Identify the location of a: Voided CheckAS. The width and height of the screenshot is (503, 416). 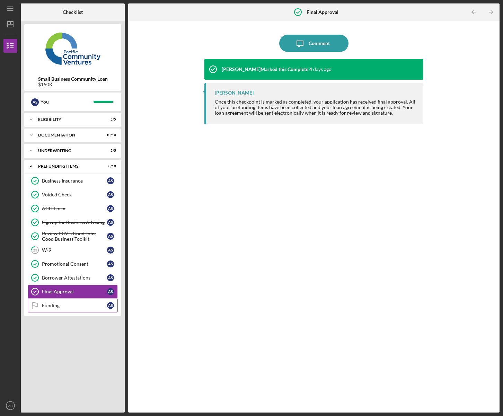
(73, 195).